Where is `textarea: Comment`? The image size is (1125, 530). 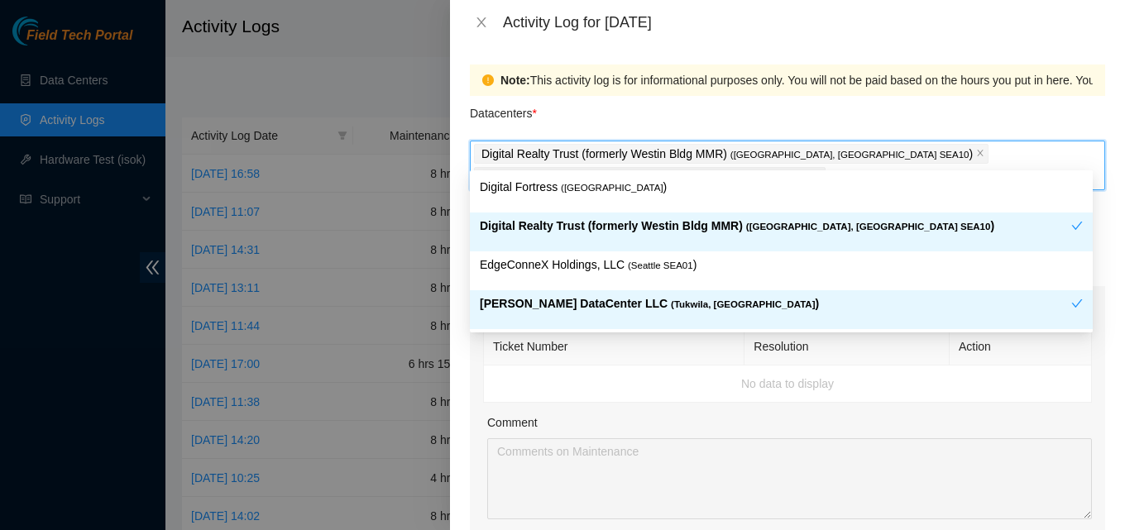
textarea: Comment is located at coordinates (789, 479).